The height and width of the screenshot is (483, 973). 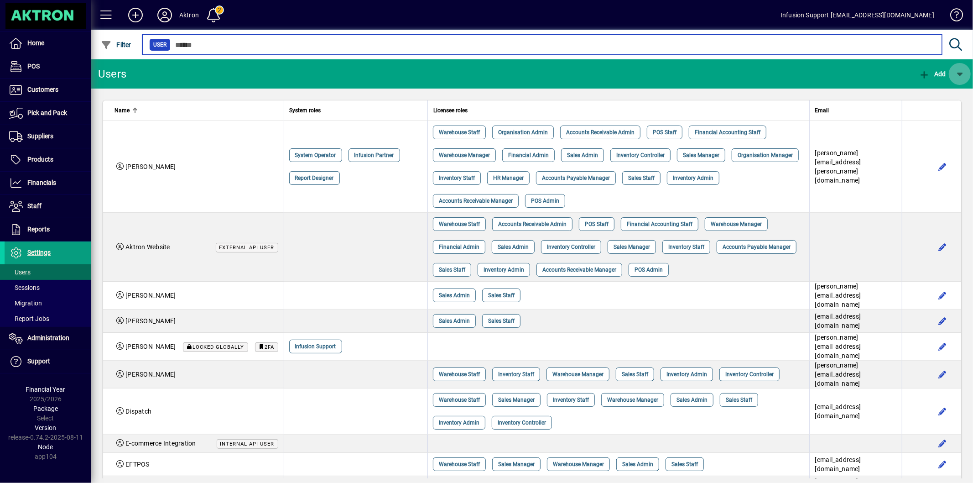 I want to click on span: Locked globally, so click(x=219, y=347).